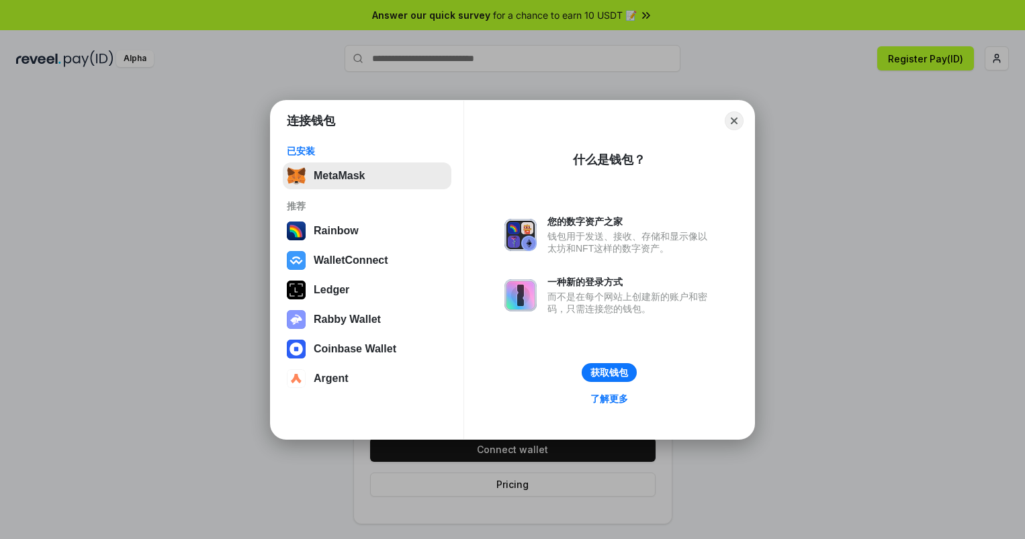 This screenshot has width=1025, height=539. Describe the element at coordinates (734, 121) in the screenshot. I see `button: Close` at that location.